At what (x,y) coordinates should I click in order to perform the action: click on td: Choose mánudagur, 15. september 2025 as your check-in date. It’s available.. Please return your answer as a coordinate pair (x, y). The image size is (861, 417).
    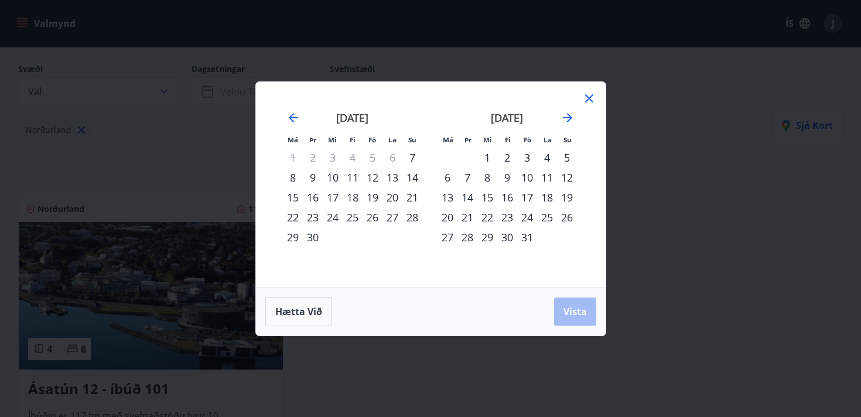
    Looking at the image, I should click on (293, 197).